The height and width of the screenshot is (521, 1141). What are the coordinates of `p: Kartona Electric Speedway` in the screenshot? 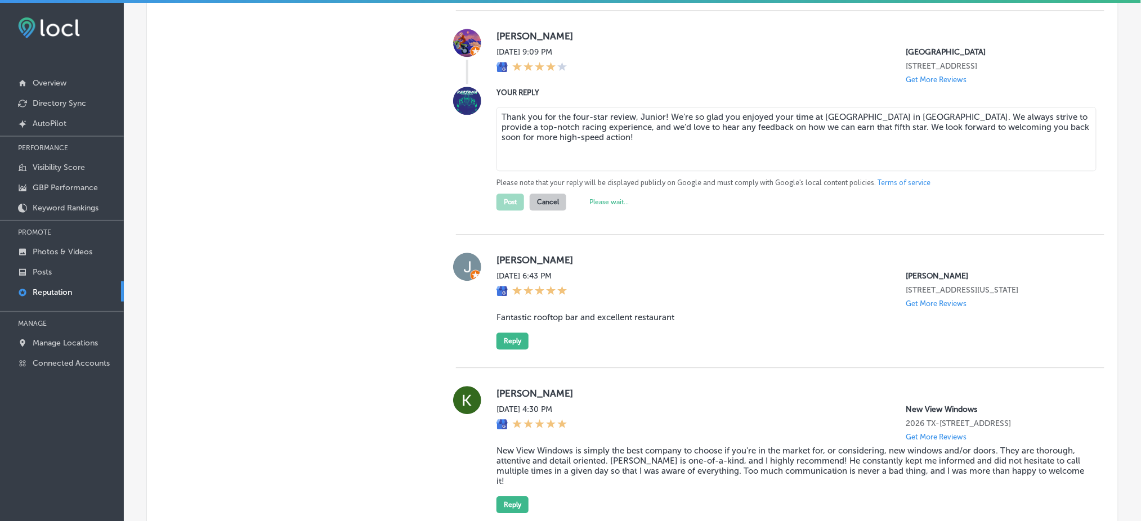 It's located at (996, 52).